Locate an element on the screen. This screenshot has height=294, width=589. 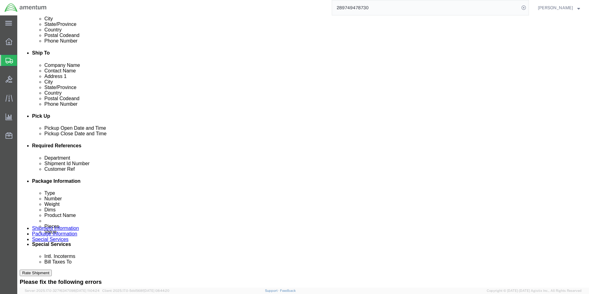
span: James Barragan is located at coordinates (555, 8).